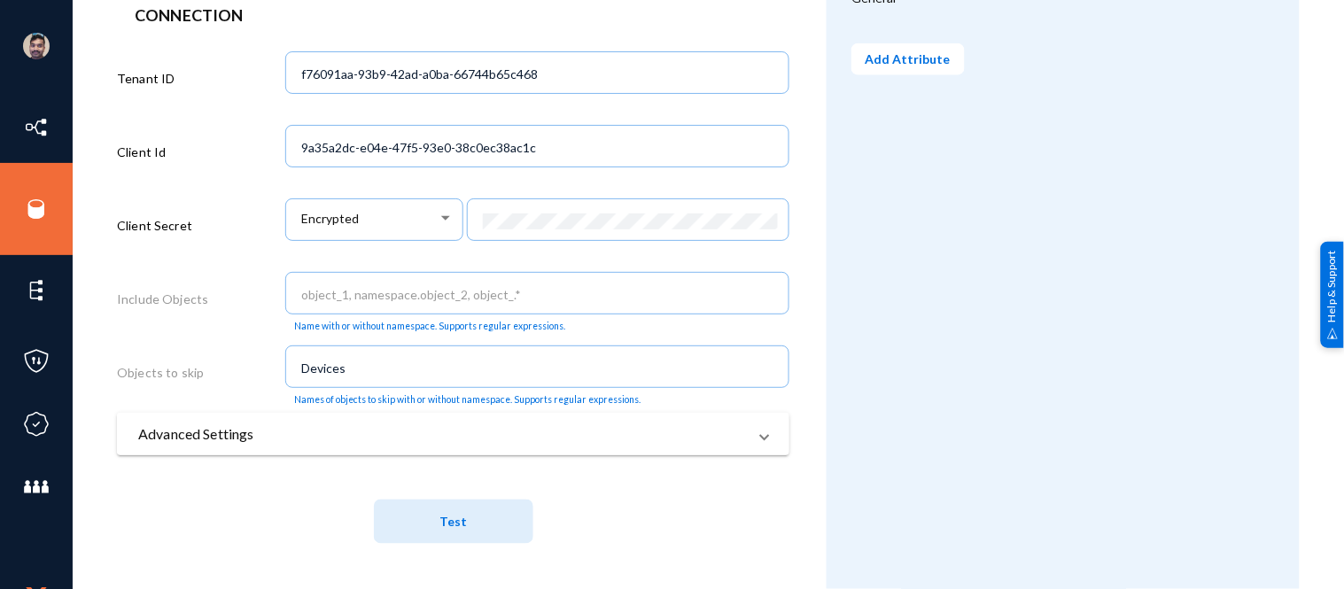 The image size is (1344, 589). Describe the element at coordinates (36, 209) in the screenshot. I see `img: icon-sources.svg` at that location.